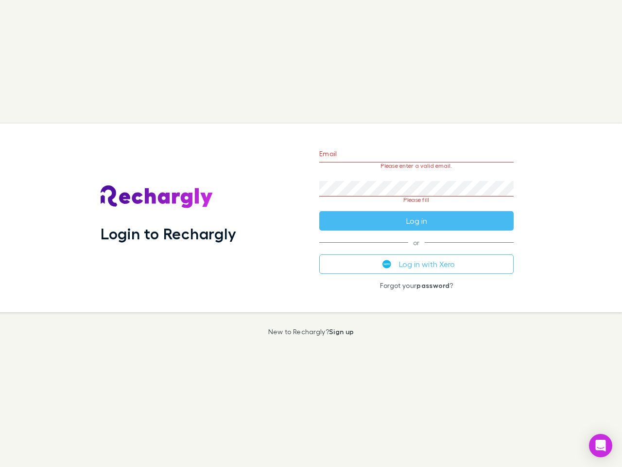 The width and height of the screenshot is (622, 467). What do you see at coordinates (168, 233) in the screenshot?
I see `h1: Login to Rechargly` at bounding box center [168, 233].